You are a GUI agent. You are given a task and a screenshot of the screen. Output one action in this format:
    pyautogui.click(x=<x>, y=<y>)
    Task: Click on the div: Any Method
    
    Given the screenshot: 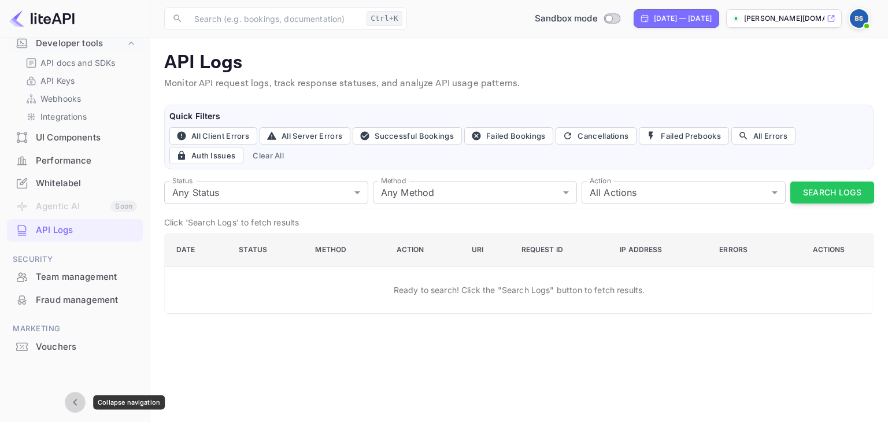 What is the action you would take?
    pyautogui.click(x=474, y=192)
    